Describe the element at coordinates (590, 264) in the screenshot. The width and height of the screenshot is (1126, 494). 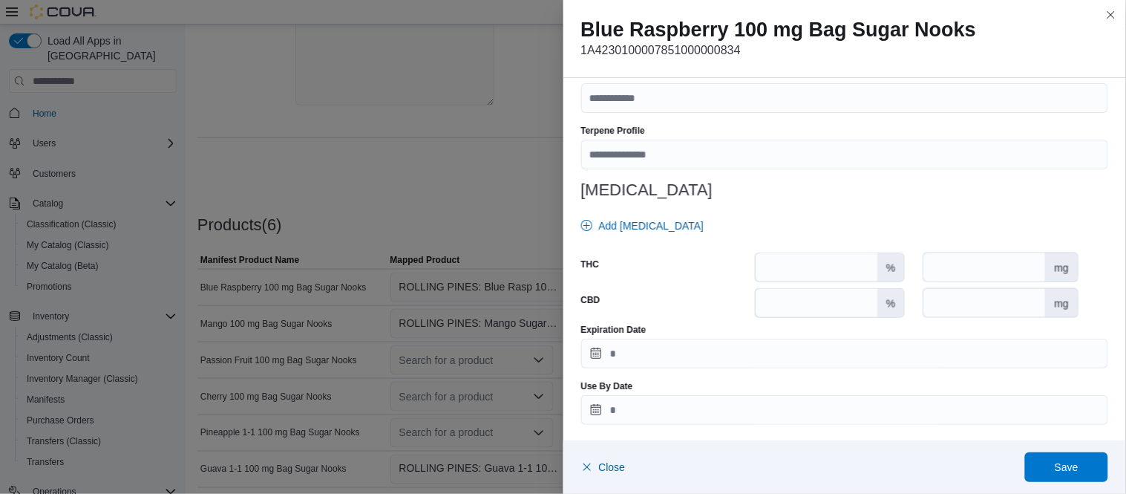
I see `label: THC` at that location.